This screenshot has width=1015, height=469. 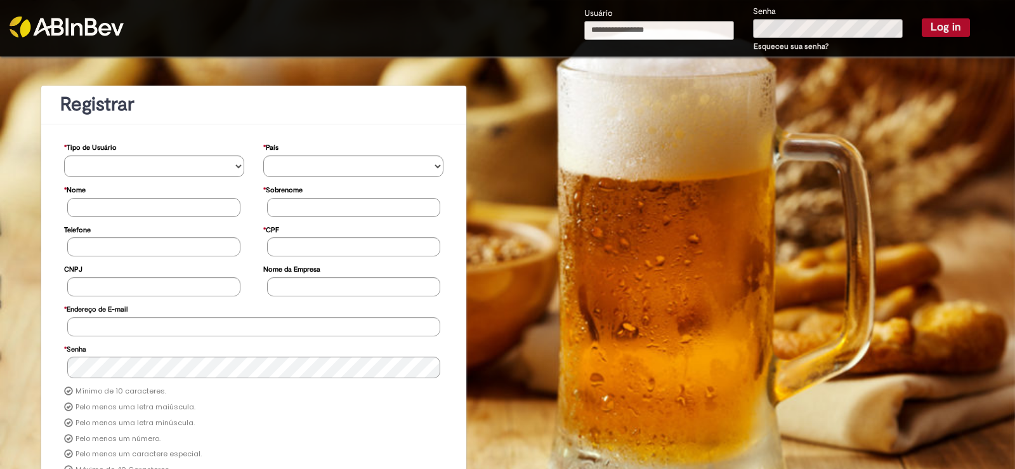 I want to click on label: Pelo menos um número., so click(x=118, y=439).